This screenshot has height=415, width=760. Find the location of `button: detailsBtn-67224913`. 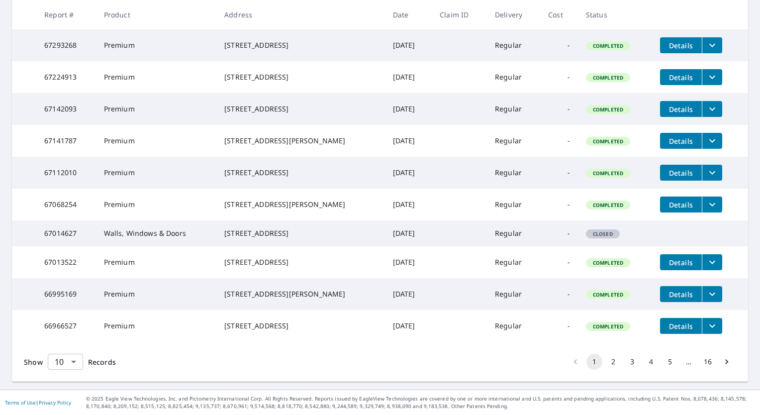

button: detailsBtn-67224913 is located at coordinates (681, 77).